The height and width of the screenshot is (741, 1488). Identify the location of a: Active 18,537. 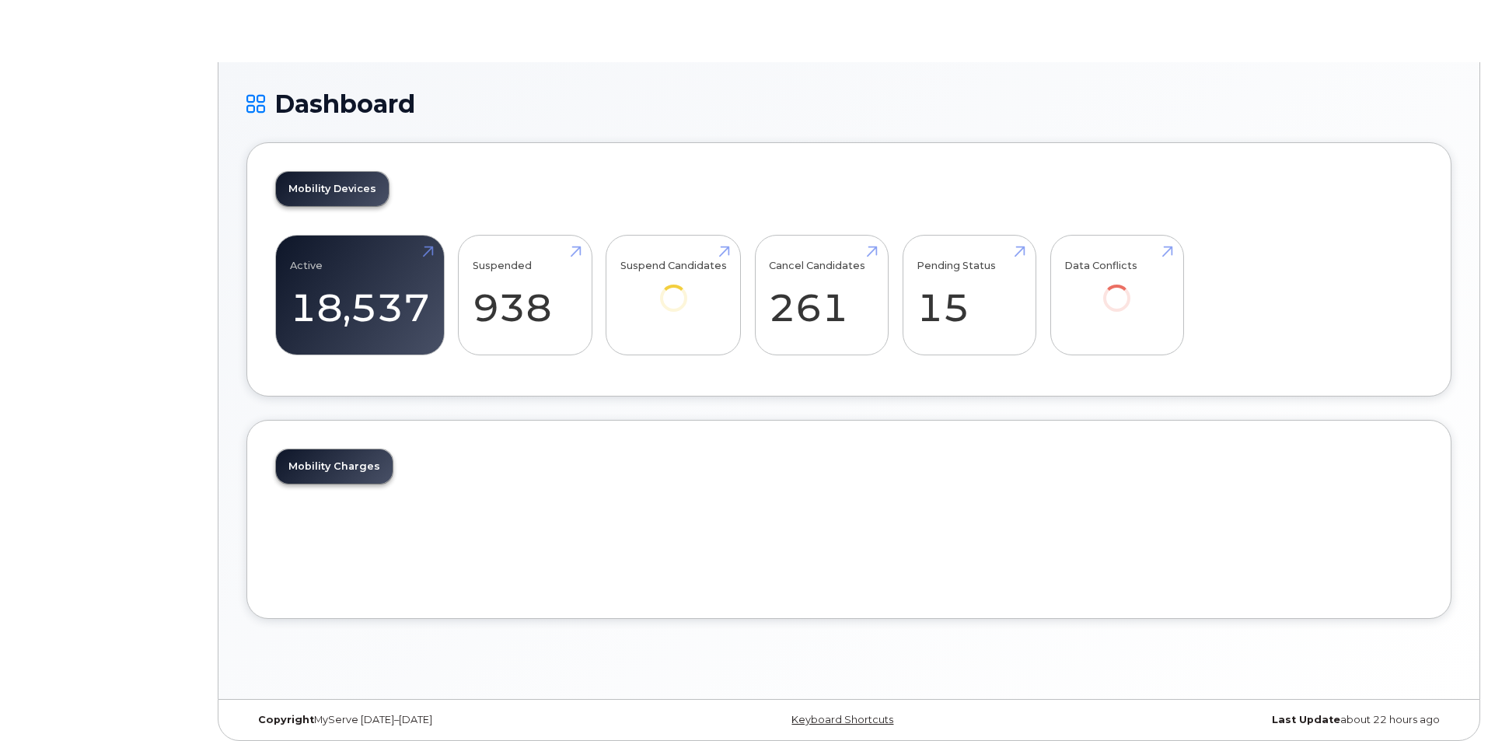
(360, 295).